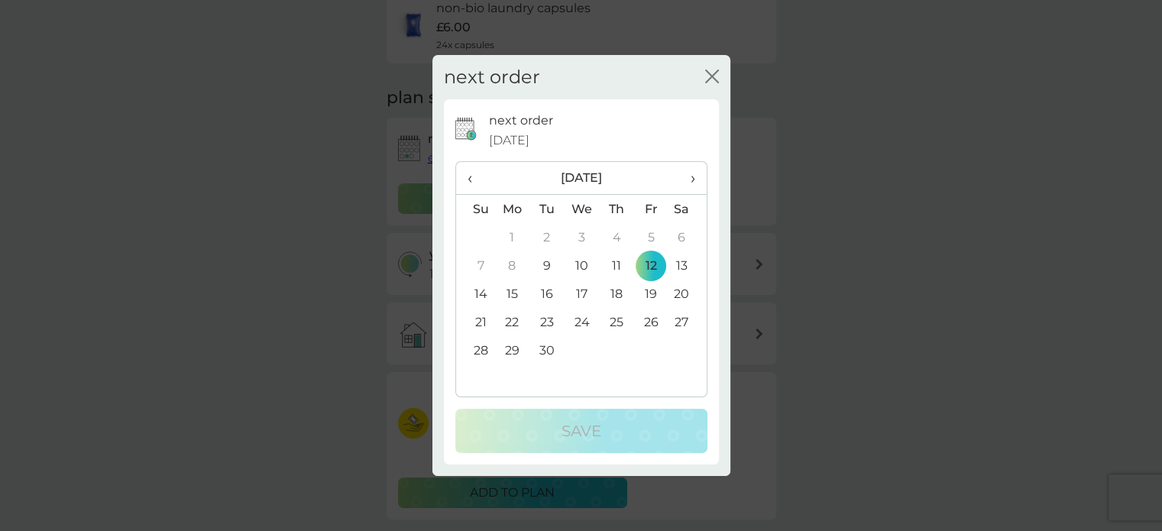  Describe the element at coordinates (581, 293) in the screenshot. I see `td: 17` at that location.